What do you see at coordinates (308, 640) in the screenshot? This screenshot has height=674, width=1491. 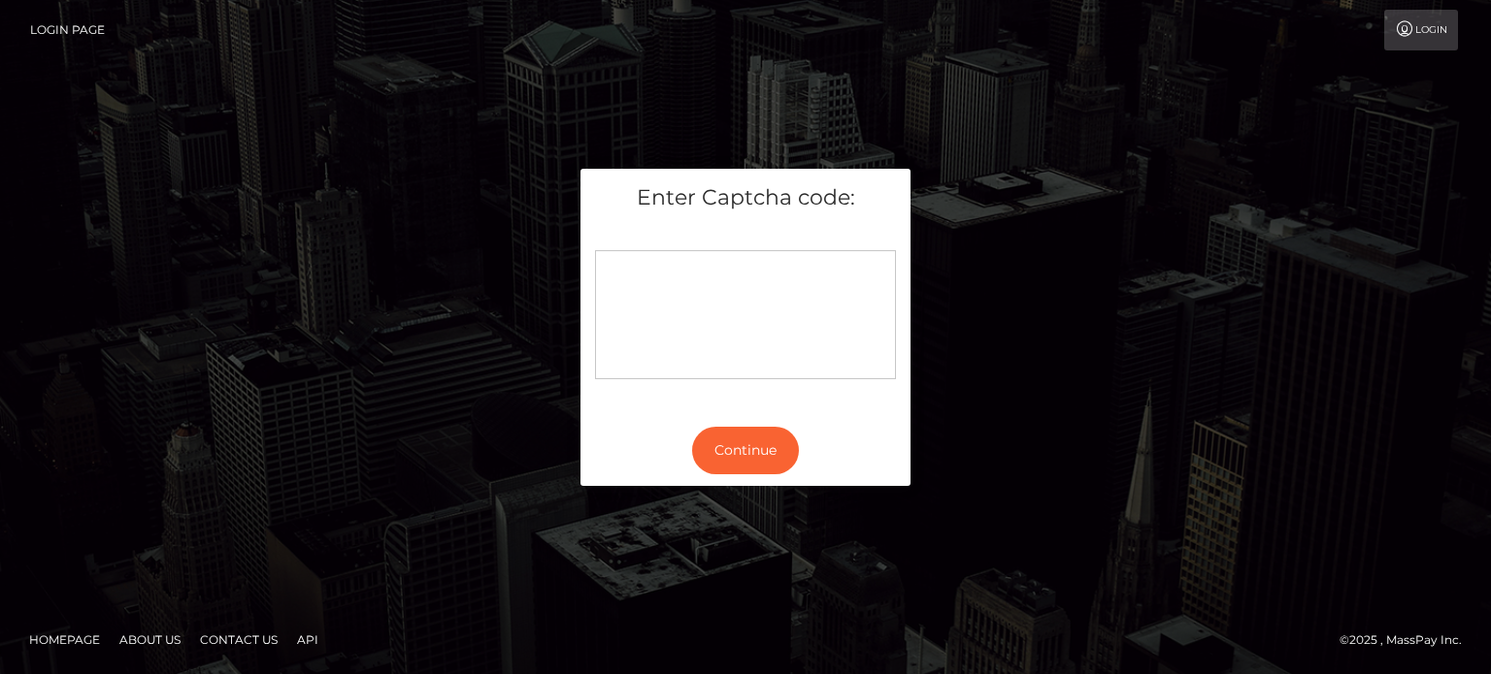 I see `a: API` at bounding box center [308, 640].